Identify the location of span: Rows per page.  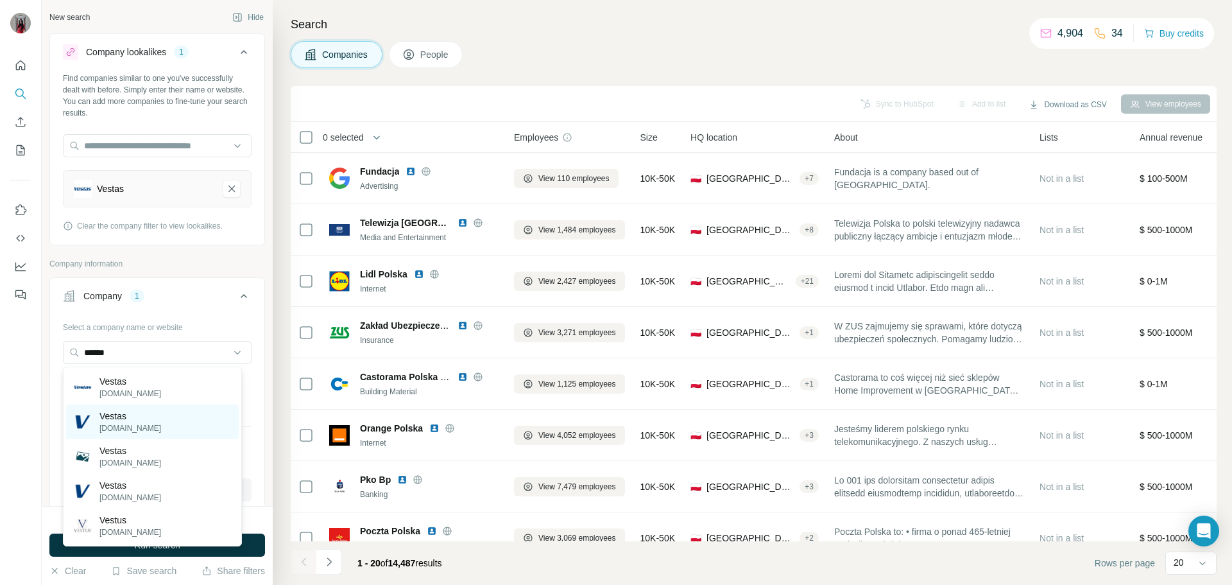
(1125, 563).